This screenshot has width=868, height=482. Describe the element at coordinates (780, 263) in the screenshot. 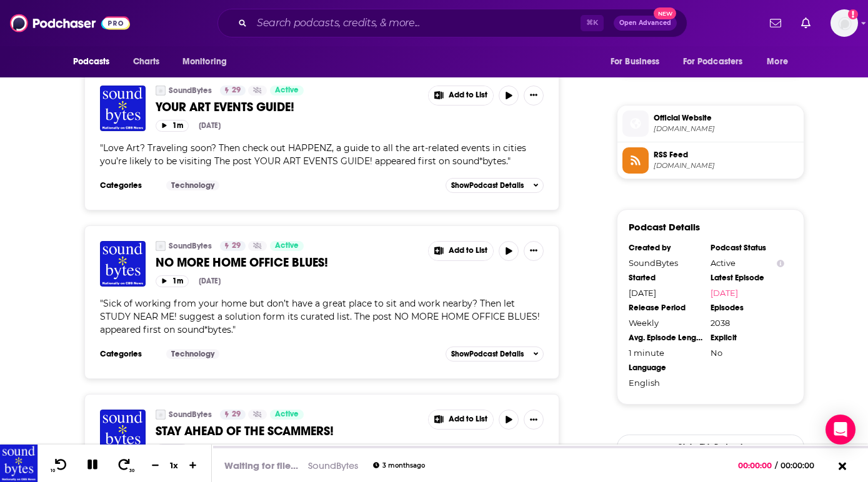

I see `button: Show Info` at that location.